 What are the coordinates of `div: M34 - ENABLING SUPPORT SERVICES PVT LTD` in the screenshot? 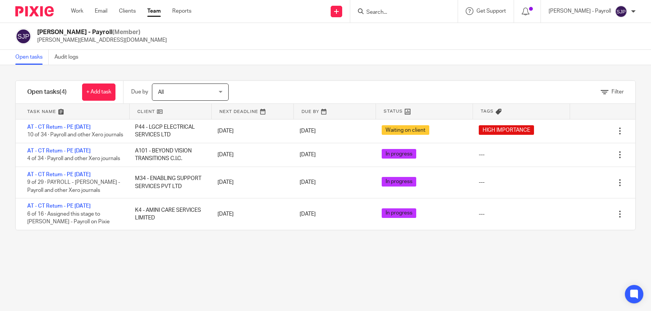 It's located at (168, 183).